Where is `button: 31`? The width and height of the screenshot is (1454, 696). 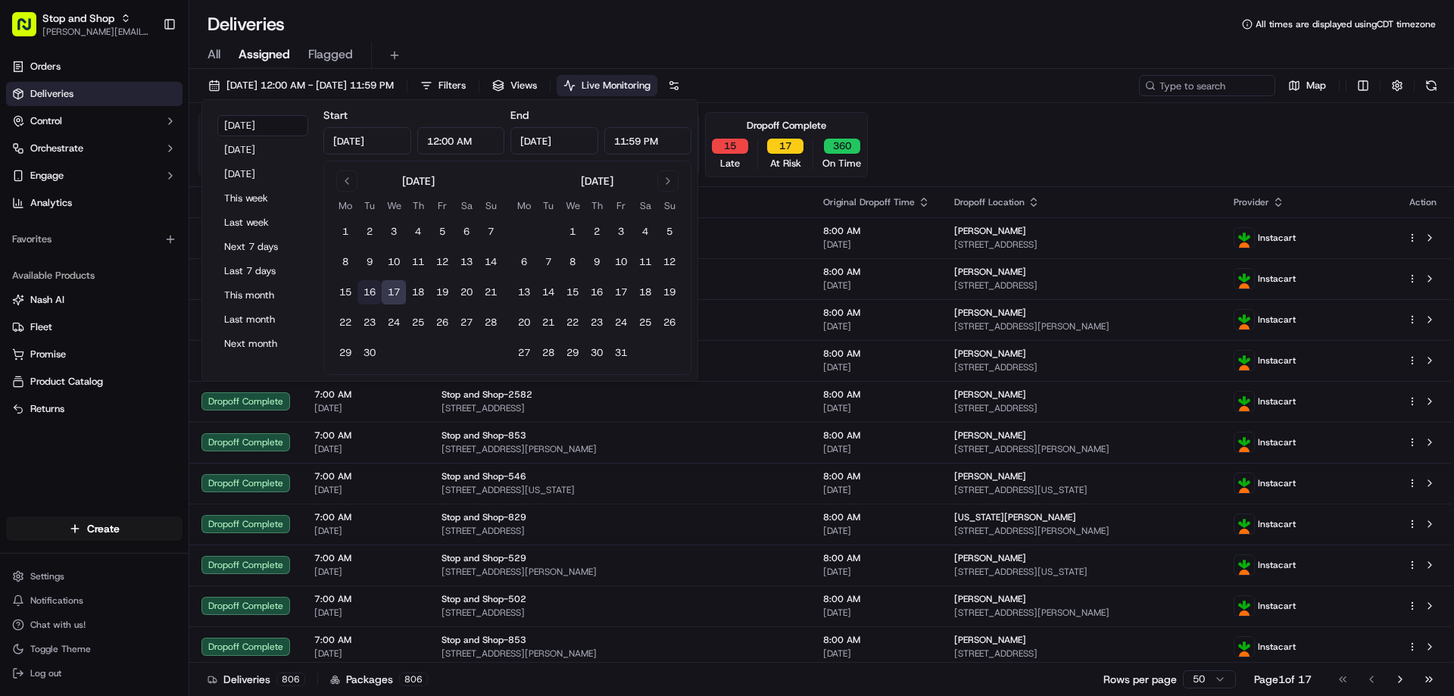 button: 31 is located at coordinates (621, 353).